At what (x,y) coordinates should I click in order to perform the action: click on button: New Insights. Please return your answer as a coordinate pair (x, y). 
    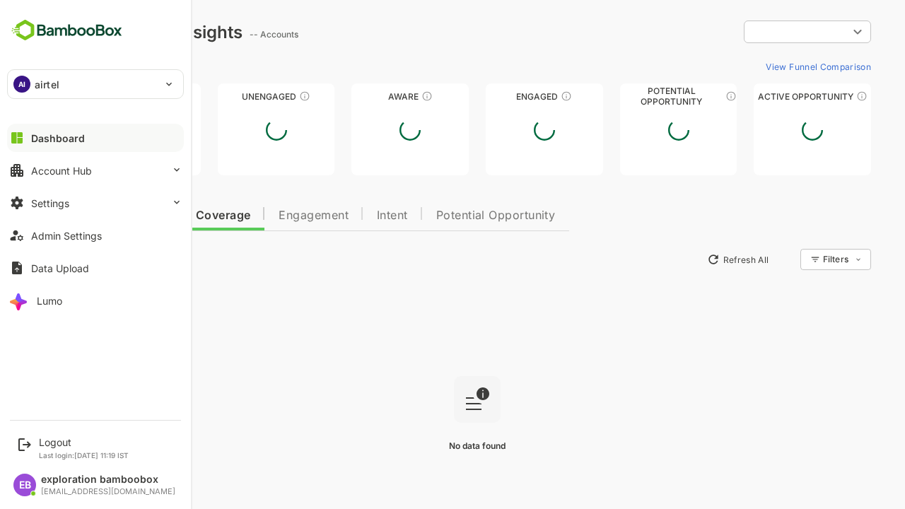
    Looking at the image, I should click on (86, 260).